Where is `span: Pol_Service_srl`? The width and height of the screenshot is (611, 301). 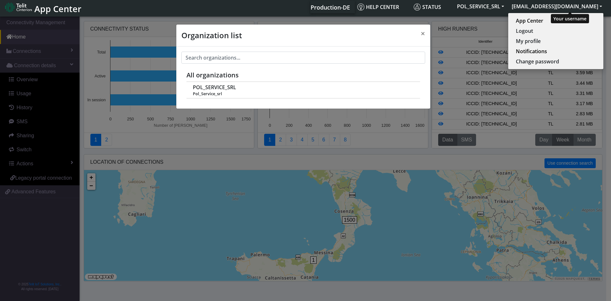
span: Pol_Service_srl is located at coordinates (303, 94).